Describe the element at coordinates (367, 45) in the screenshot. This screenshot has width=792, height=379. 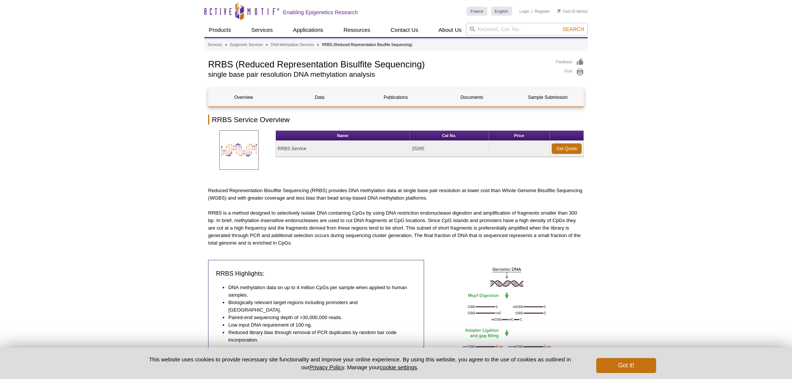
I see `li: RRBS (Reduced Representation Bisulfite Sequencing)` at that location.